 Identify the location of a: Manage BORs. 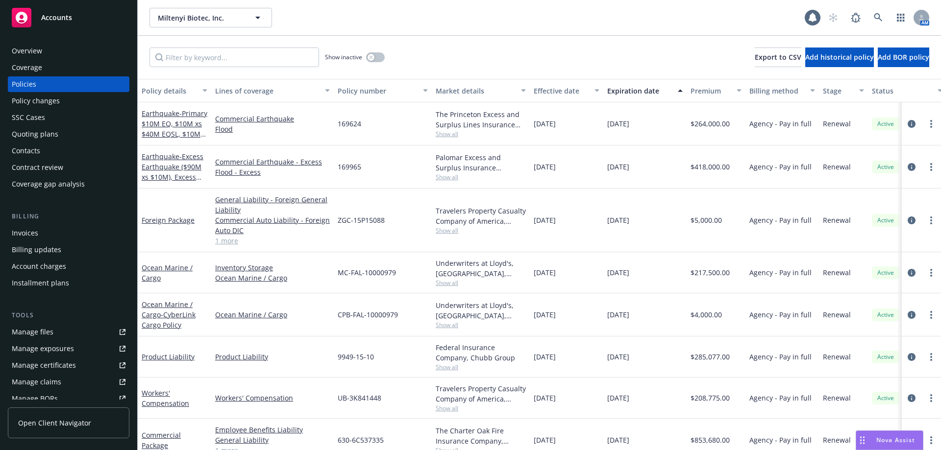
(69, 399).